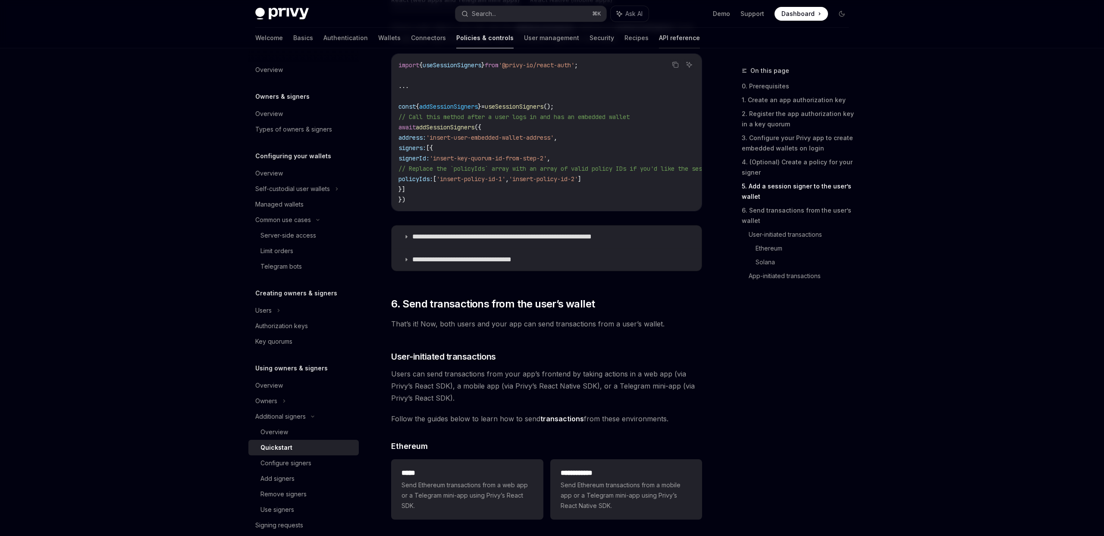  I want to click on div: Signing requests, so click(279, 525).